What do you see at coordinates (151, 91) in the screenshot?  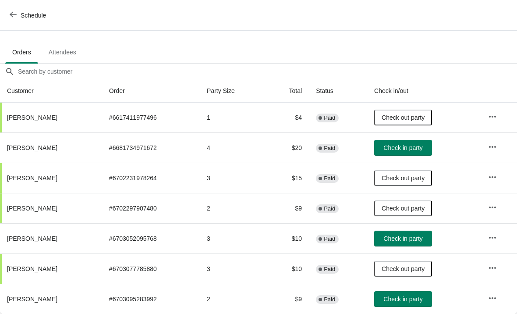 I see `th: Order` at bounding box center [151, 91].